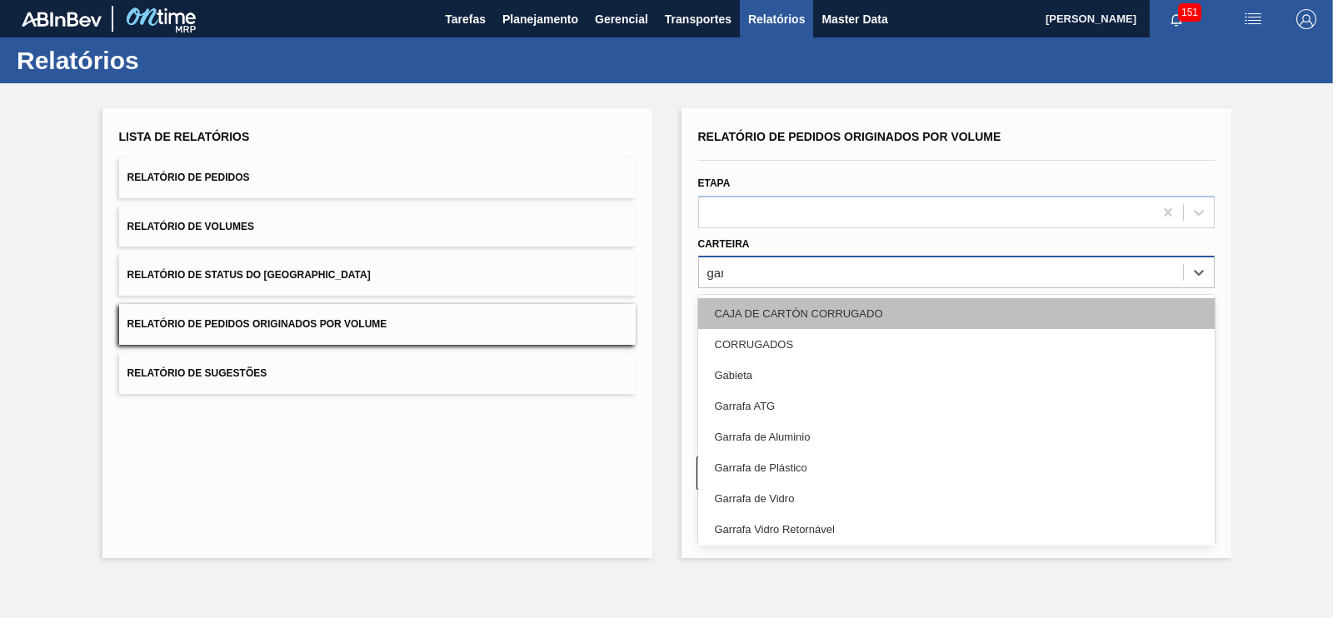 Image resolution: width=1333 pixels, height=618 pixels. Describe the element at coordinates (1307, 19) in the screenshot. I see `img: Logout` at that location.